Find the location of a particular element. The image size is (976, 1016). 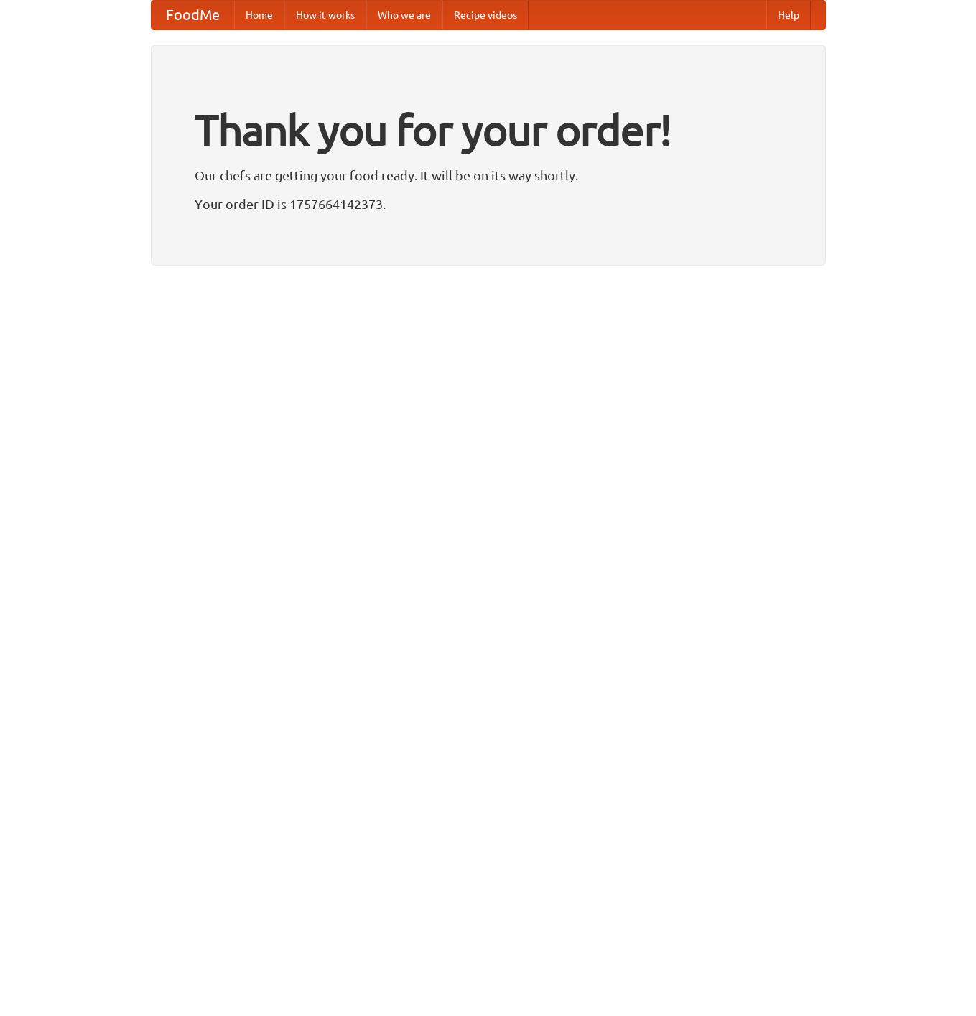

a: How it works is located at coordinates (325, 15).